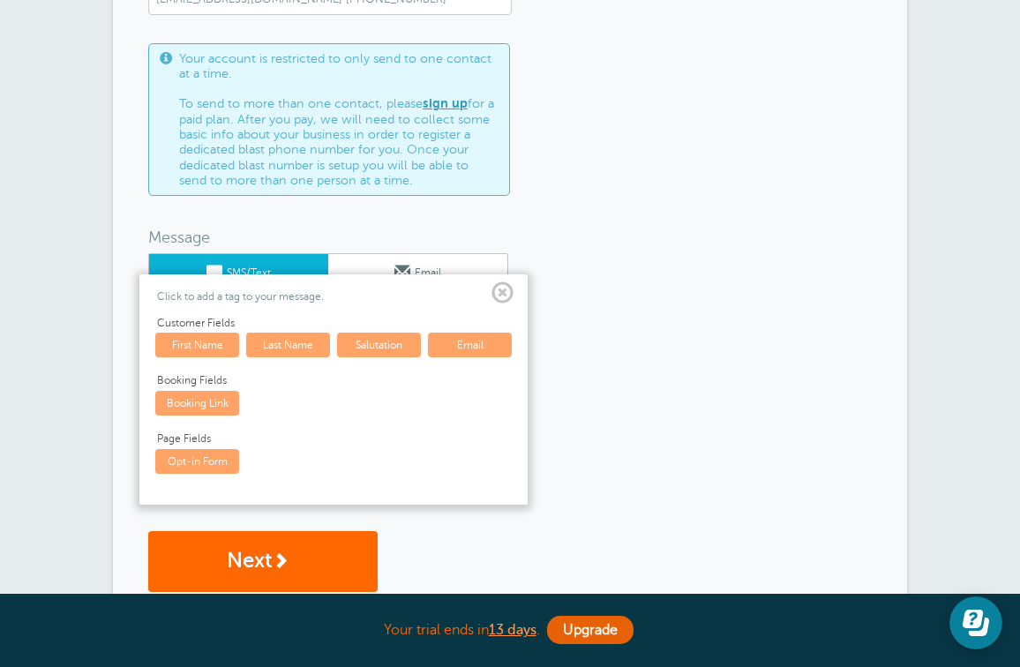  I want to click on a: SMS/Text, so click(238, 271).